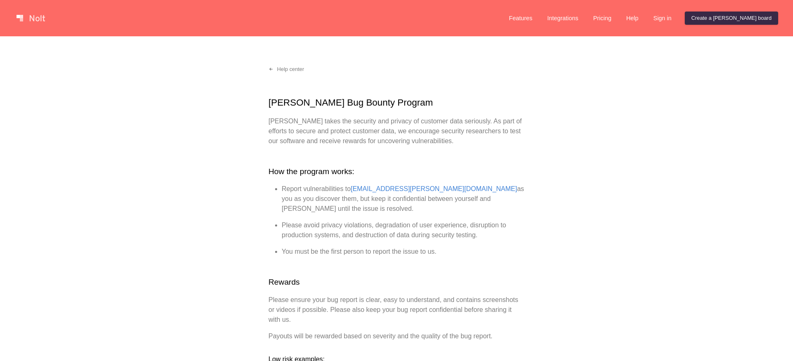 The width and height of the screenshot is (793, 361). Describe the element at coordinates (397, 172) in the screenshot. I see `h2: How the program works:` at that location.